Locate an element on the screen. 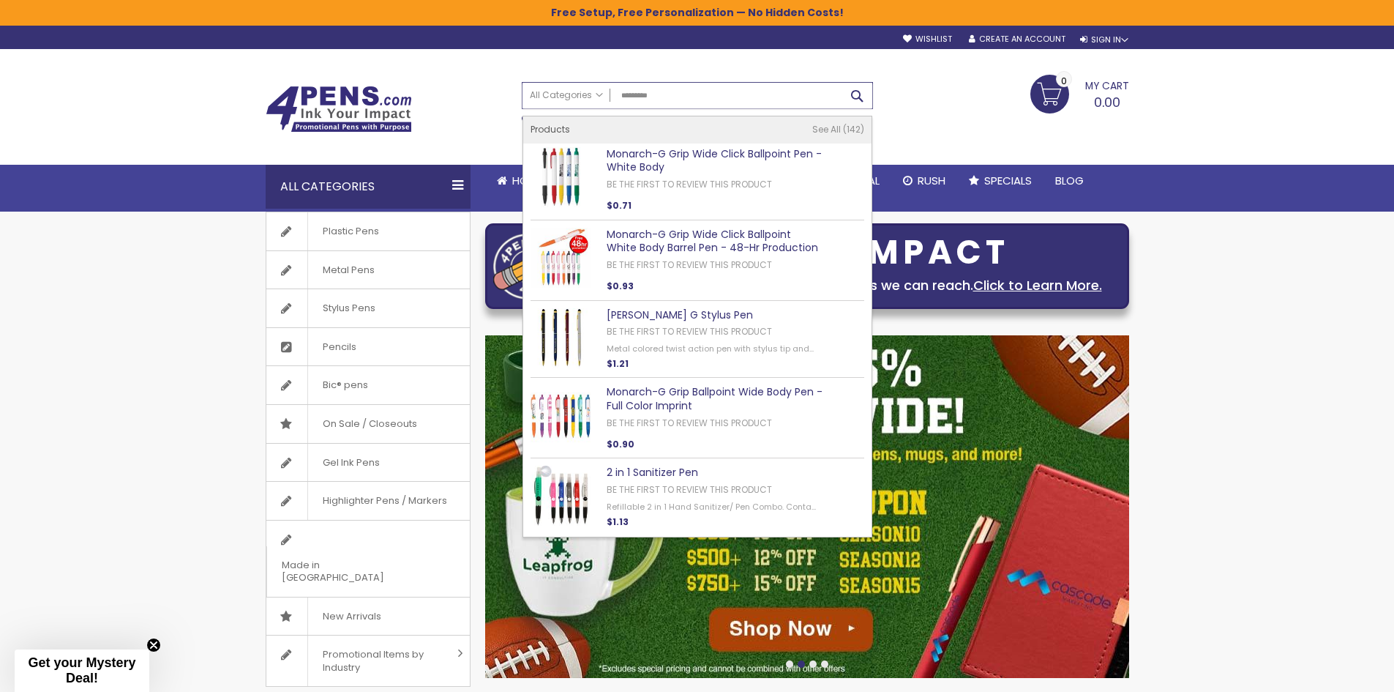 The image size is (1394, 692). a: Highlighter Pens / Markers is located at coordinates (368, 501).